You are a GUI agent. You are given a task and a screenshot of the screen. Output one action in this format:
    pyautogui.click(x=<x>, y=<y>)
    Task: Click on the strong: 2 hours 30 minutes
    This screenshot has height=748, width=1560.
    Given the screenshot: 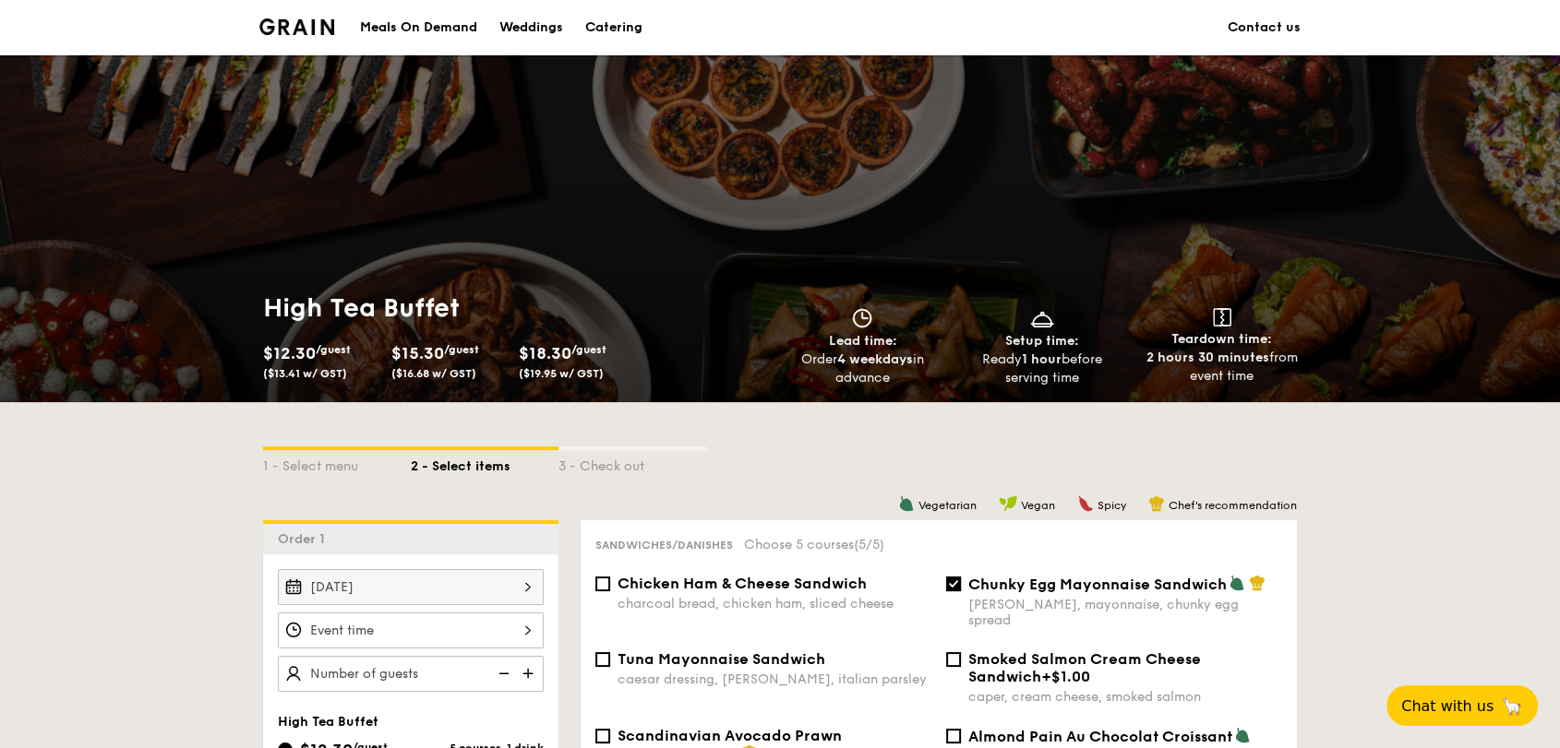 What is the action you would take?
    pyautogui.click(x=1207, y=357)
    